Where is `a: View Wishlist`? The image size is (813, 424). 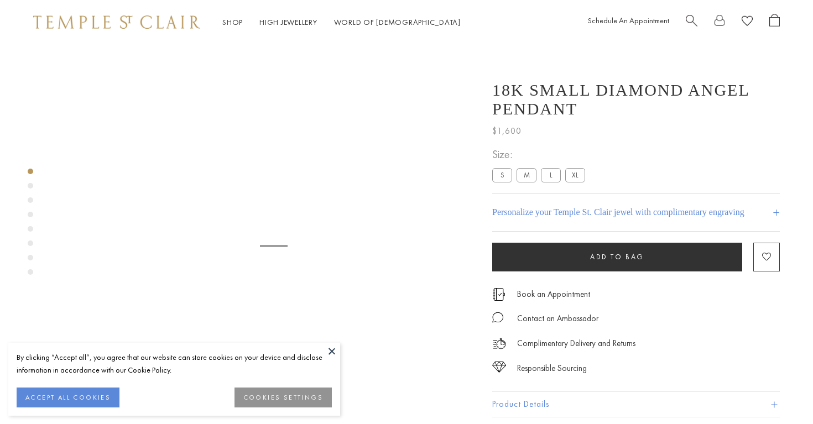 a: View Wishlist is located at coordinates (747, 22).